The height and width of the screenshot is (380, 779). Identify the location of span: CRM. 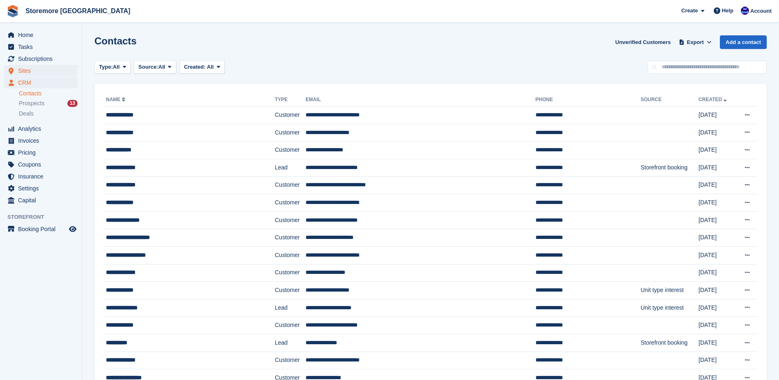
(43, 83).